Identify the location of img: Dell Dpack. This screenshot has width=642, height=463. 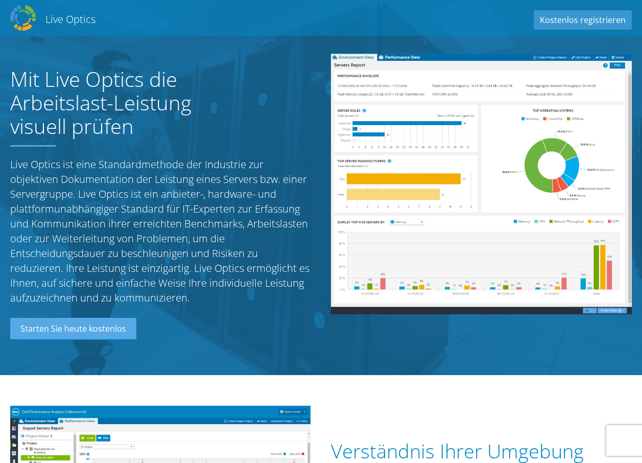
(23, 18).